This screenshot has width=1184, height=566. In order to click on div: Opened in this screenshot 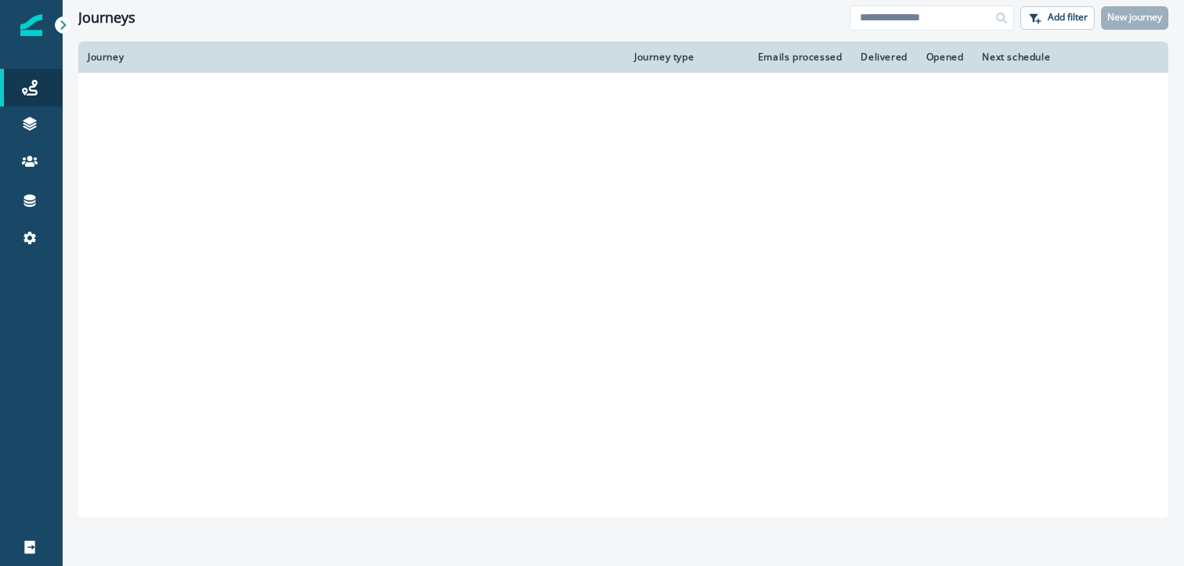, I will do `click(945, 57)`.